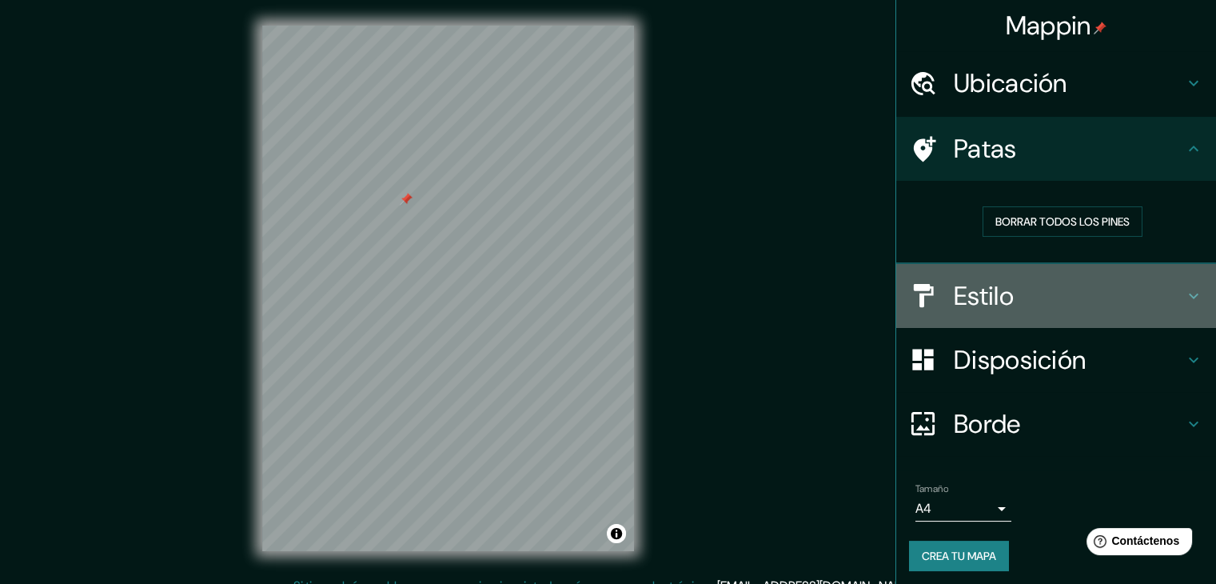 This screenshot has height=584, width=1216. What do you see at coordinates (616, 533) in the screenshot?
I see `button: Activar o desactivar atribución` at bounding box center [616, 533].